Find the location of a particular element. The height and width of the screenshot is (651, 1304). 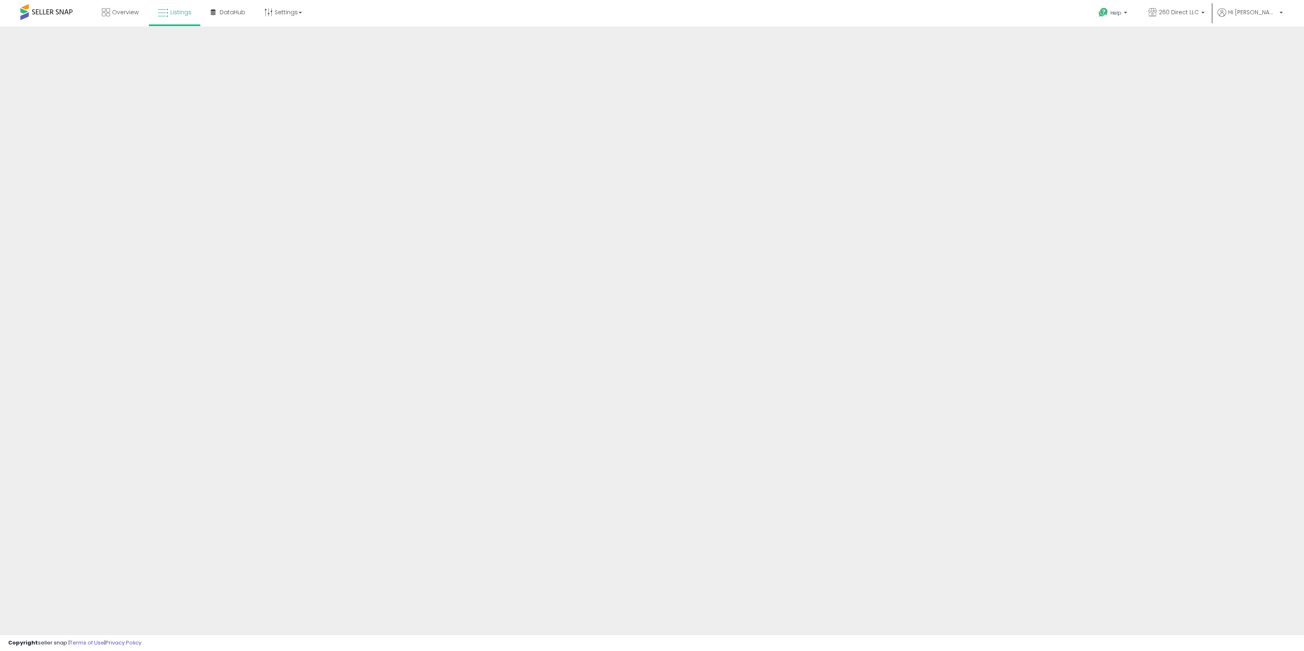

span: DataHub is located at coordinates (232, 12).